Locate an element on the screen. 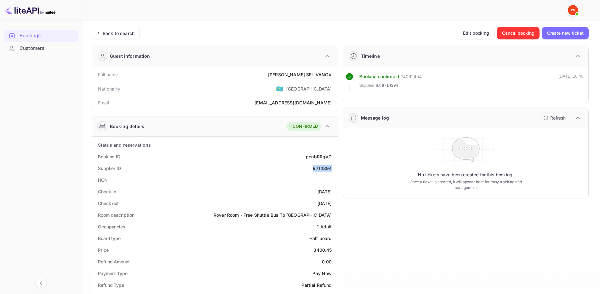  div: Email is located at coordinates (103, 102).